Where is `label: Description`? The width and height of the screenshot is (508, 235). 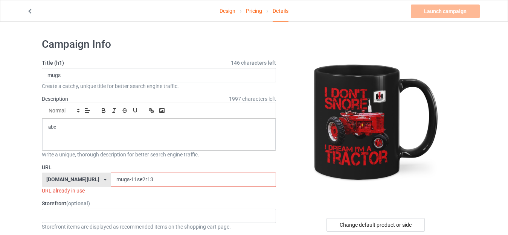 label: Description is located at coordinates (55, 99).